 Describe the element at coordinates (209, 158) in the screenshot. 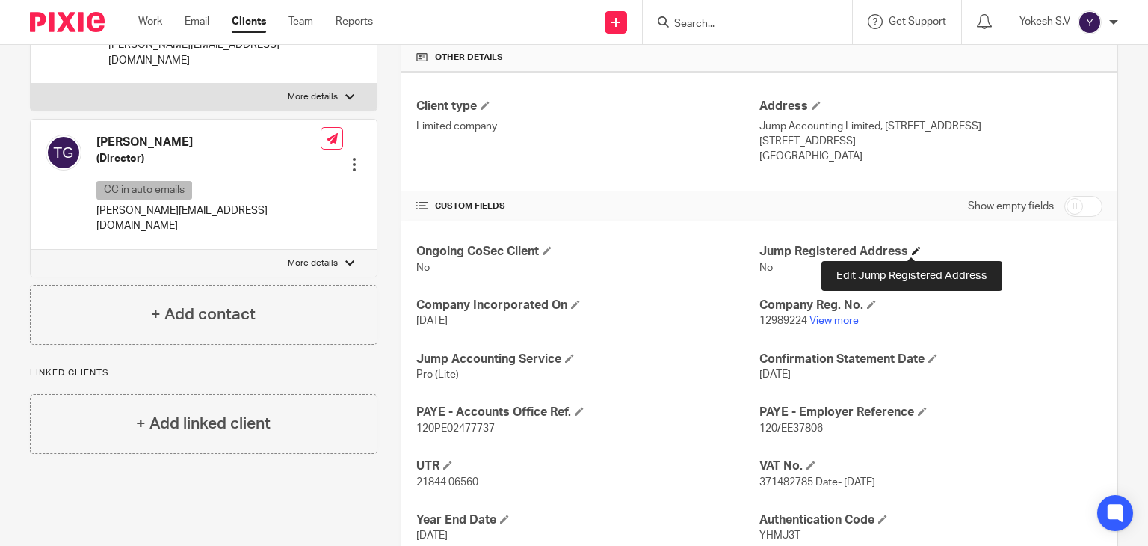

I see `h5: (Director)` at that location.